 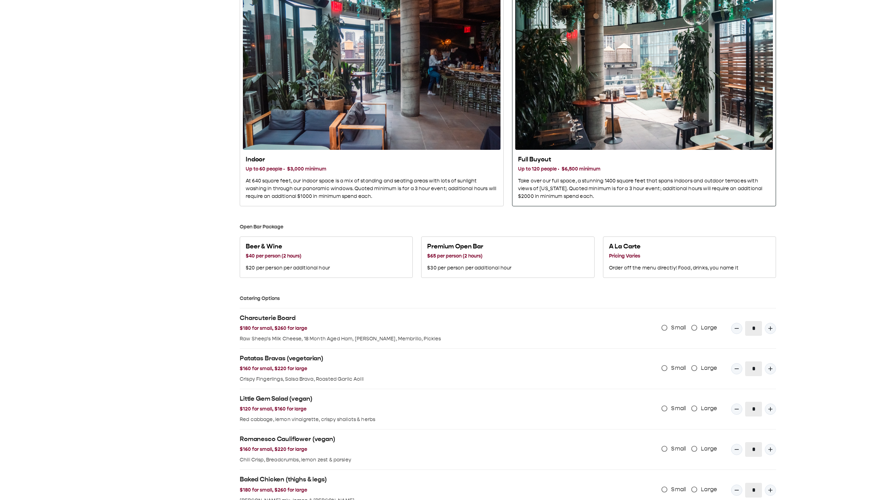 What do you see at coordinates (372, 189) in the screenshot?
I see `p: At 640 square feet, our indoor space is a mix of standing and seating areas with lots of sunlight...` at bounding box center [372, 189].